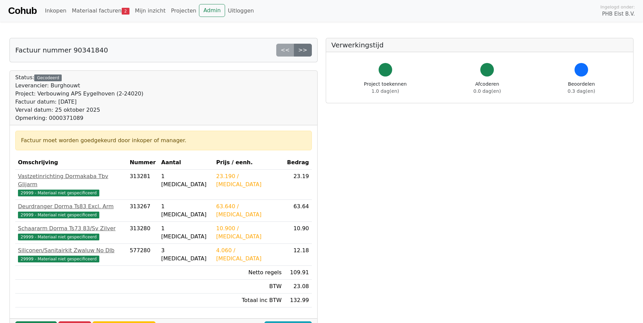  I want to click on div: Opmerking: 0000371089, so click(79, 118).